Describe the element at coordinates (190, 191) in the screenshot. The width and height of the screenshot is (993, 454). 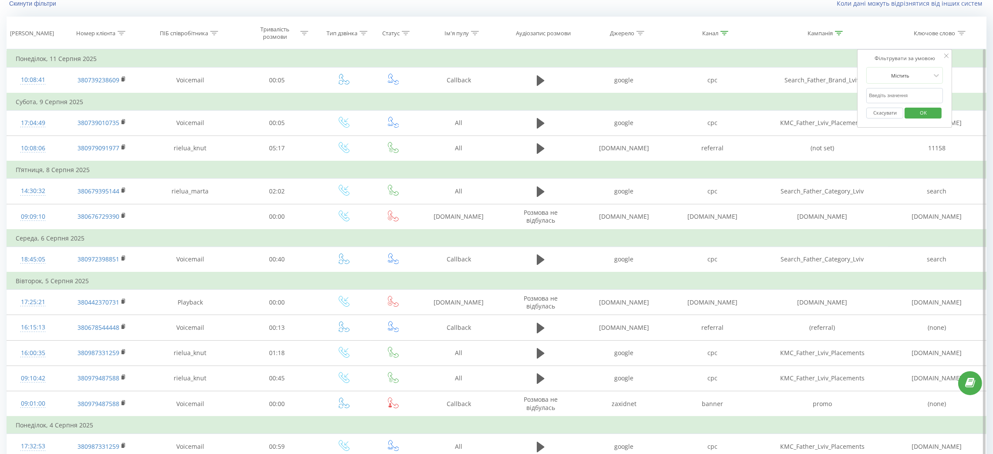
I see `td: rielua_marta` at that location.